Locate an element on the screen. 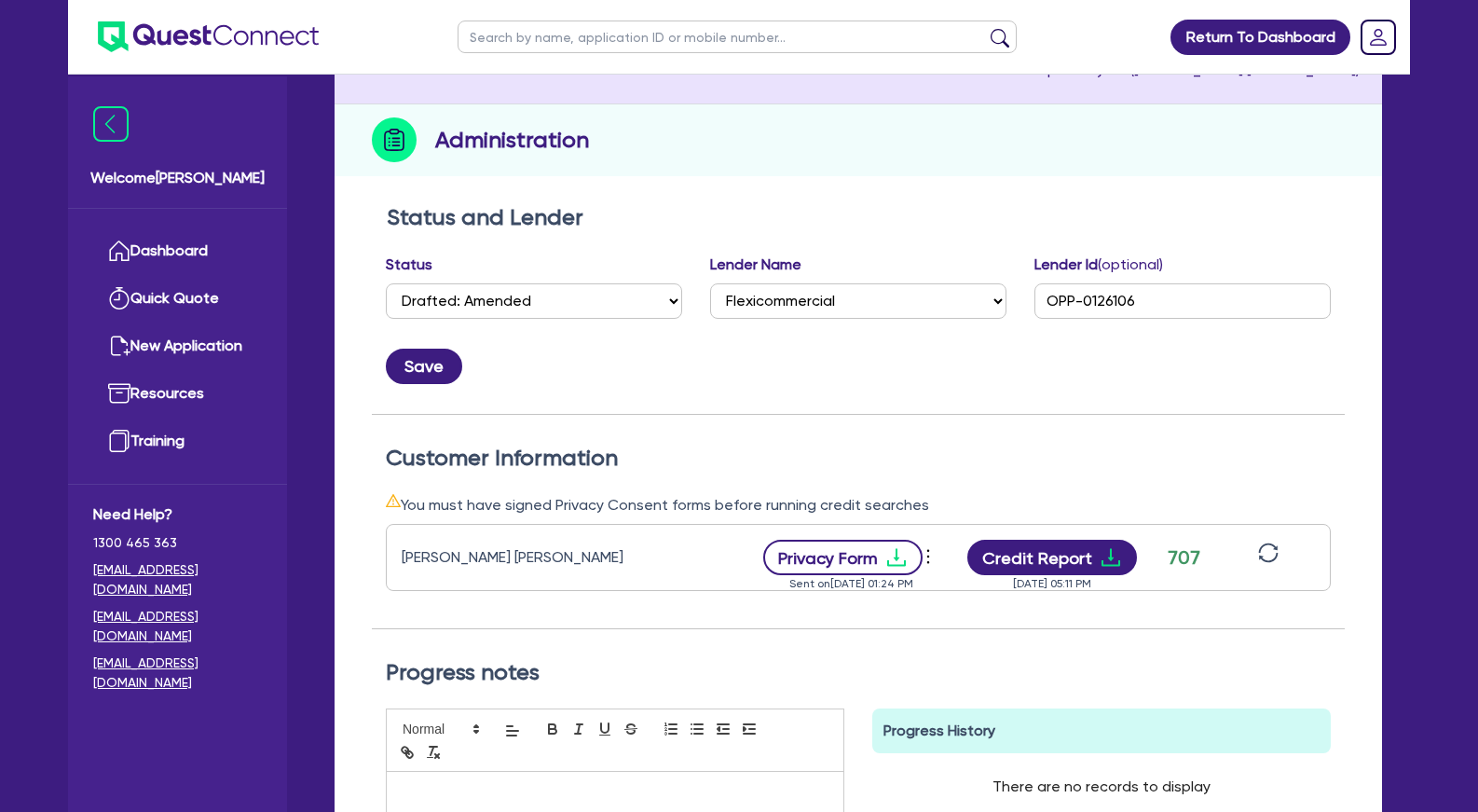  button: sync is located at coordinates (1268, 558).